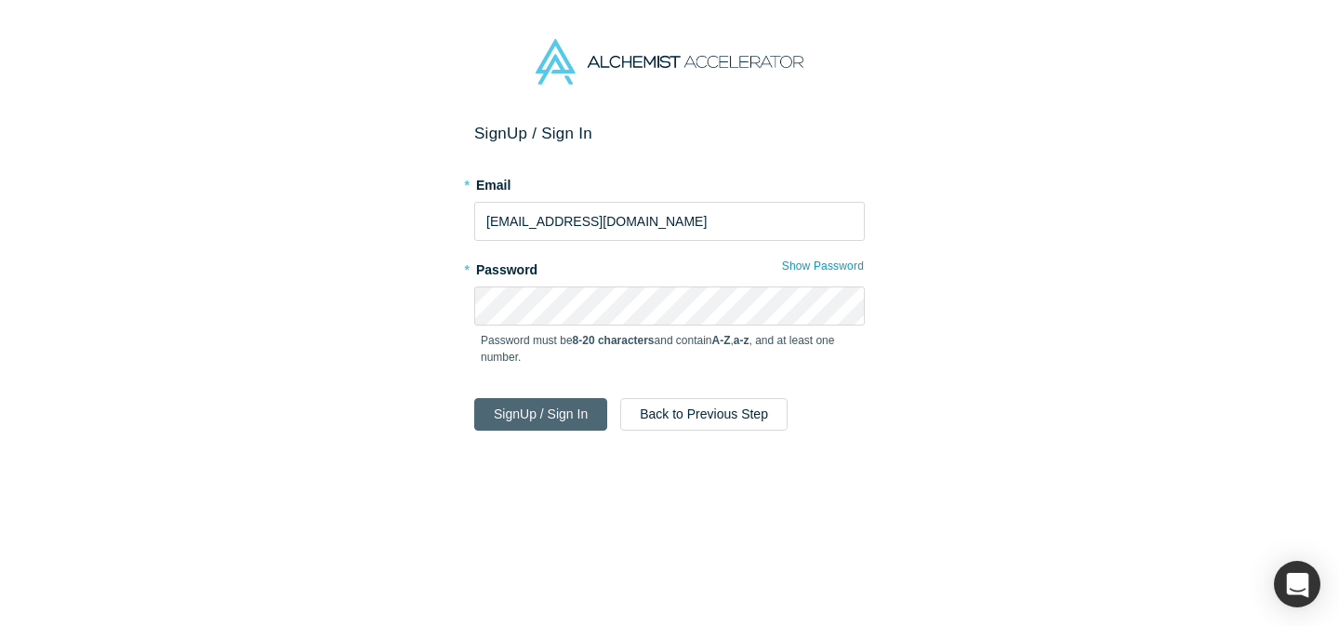  Describe the element at coordinates (741, 340) in the screenshot. I see `strong: a-z` at that location.